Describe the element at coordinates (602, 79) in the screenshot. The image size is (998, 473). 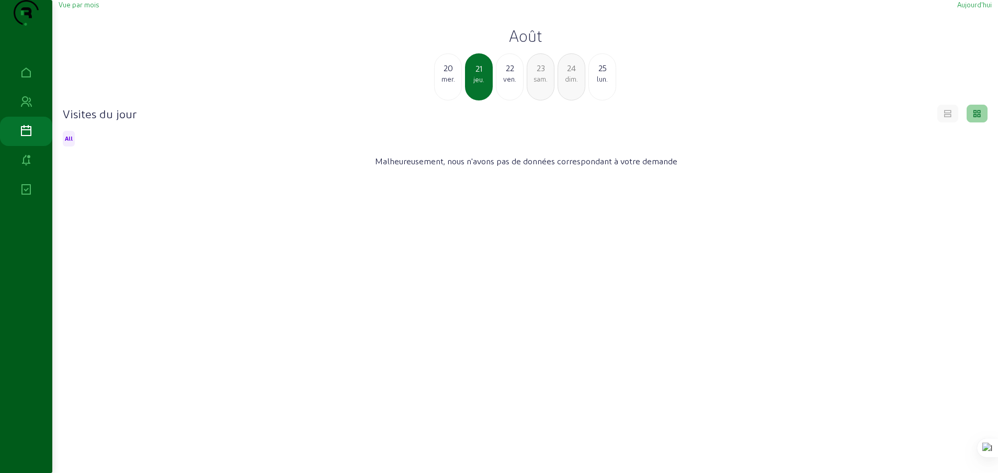
I see `div: lun.` at that location.